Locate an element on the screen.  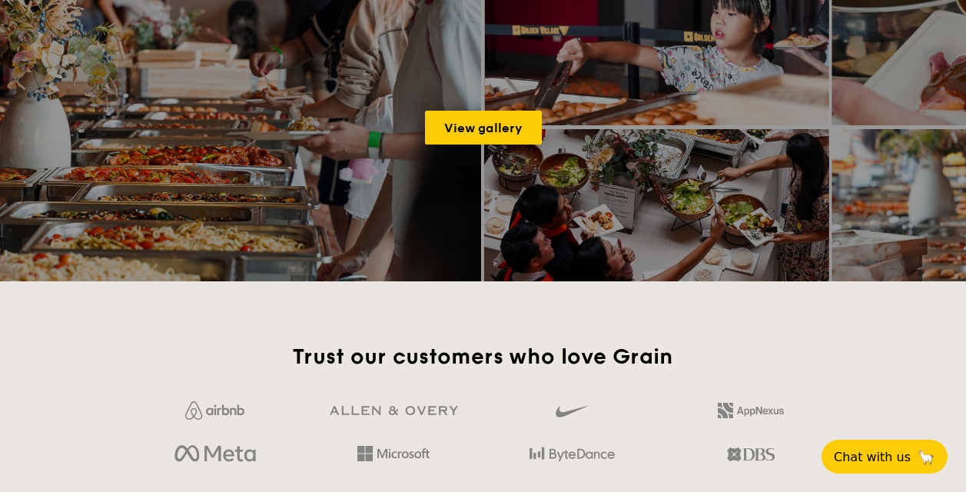
img: Jf4Dw0UUCKFd4aYAAAAASUVORK5CYII= is located at coordinates (214, 410).